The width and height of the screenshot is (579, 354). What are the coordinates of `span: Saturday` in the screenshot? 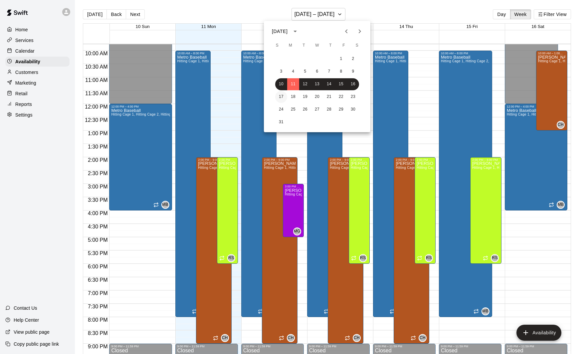 It's located at (357, 46).